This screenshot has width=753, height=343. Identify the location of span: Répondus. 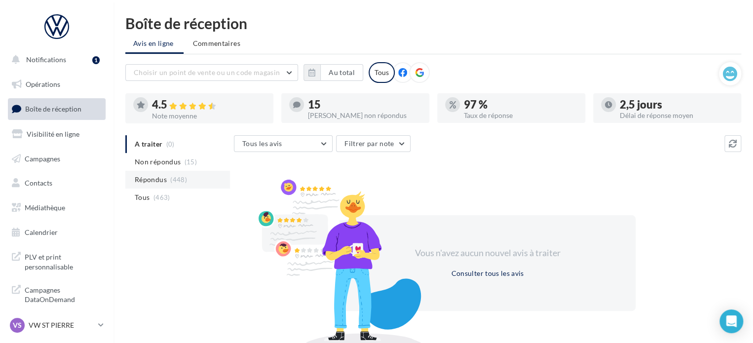
(151, 180).